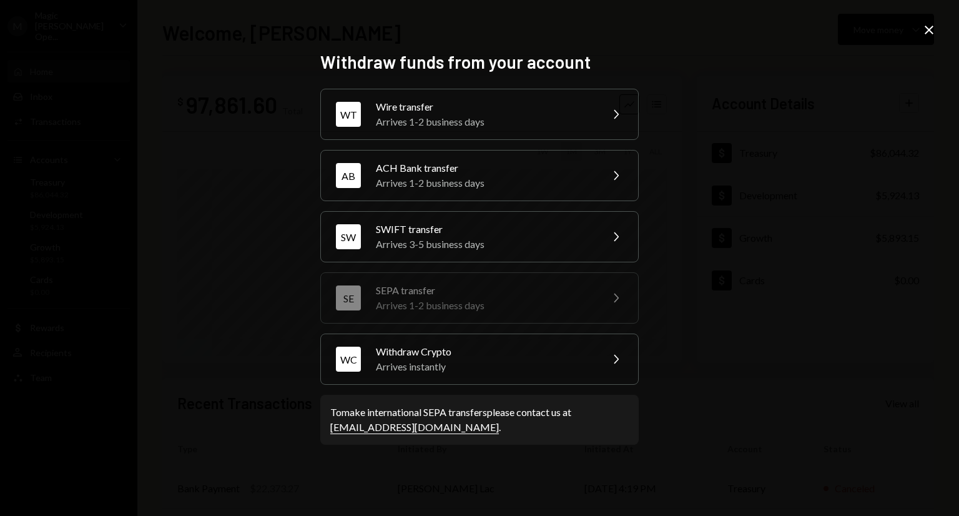  Describe the element at coordinates (484, 366) in the screenshot. I see `div: Arrives instantly` at that location.